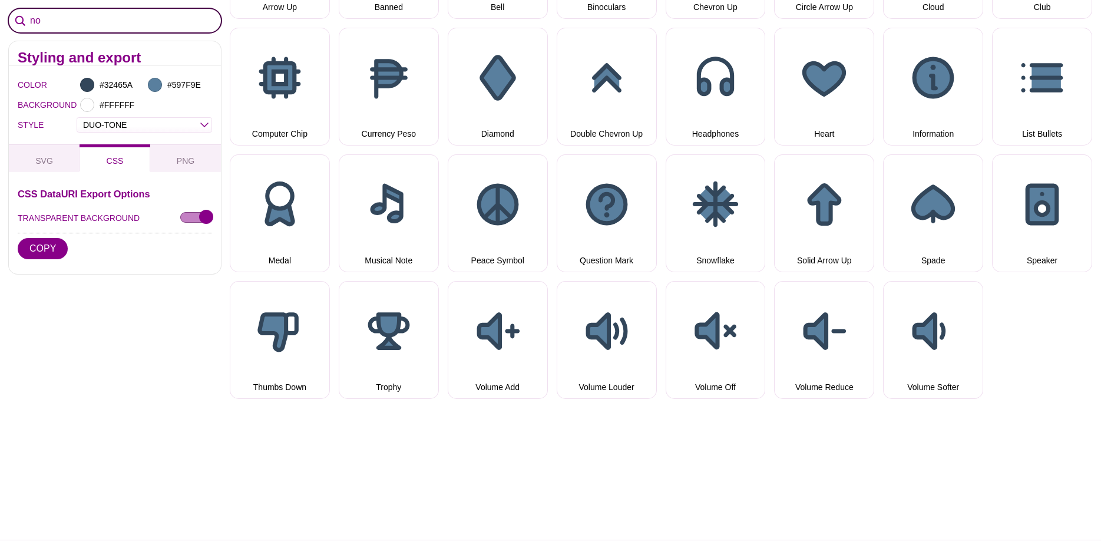  Describe the element at coordinates (715, 213) in the screenshot. I see `button: Snowflake` at that location.